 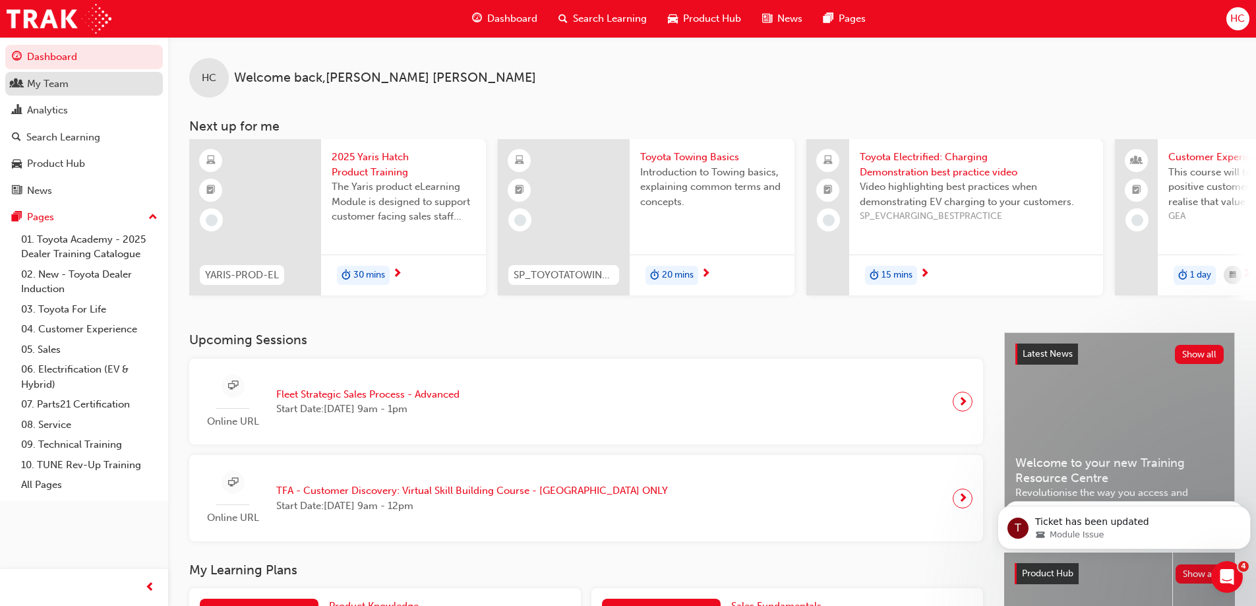 I want to click on a: 07. Parts21 Certification, so click(x=89, y=404).